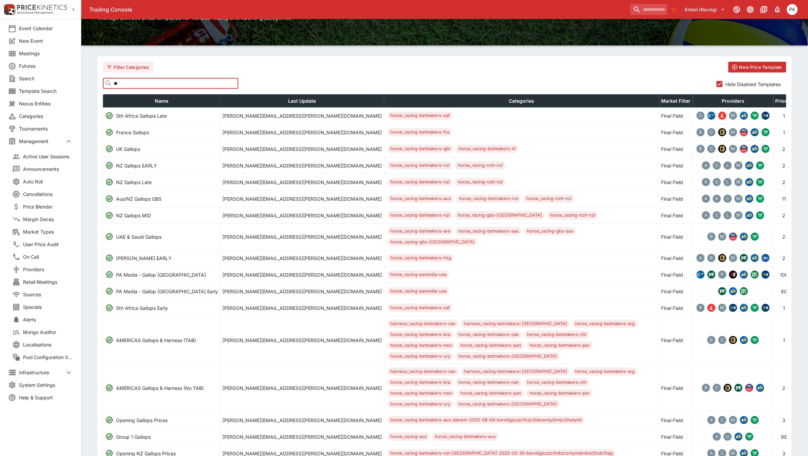 This screenshot has width=808, height=456. I want to click on span: horse_racing-pamedia-usa, so click(419, 274).